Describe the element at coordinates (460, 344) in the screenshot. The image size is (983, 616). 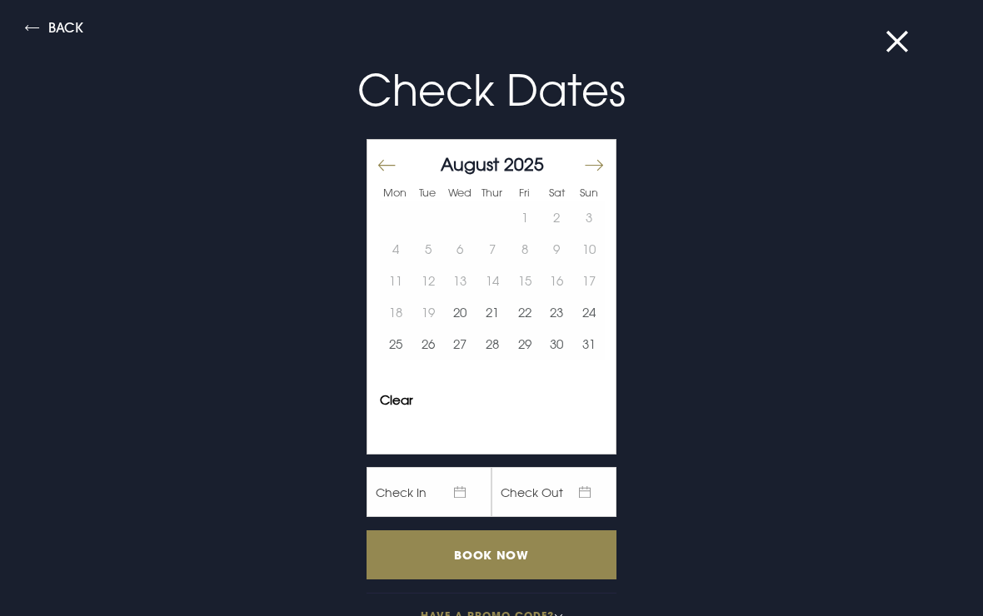
I see `button: 27` at that location.